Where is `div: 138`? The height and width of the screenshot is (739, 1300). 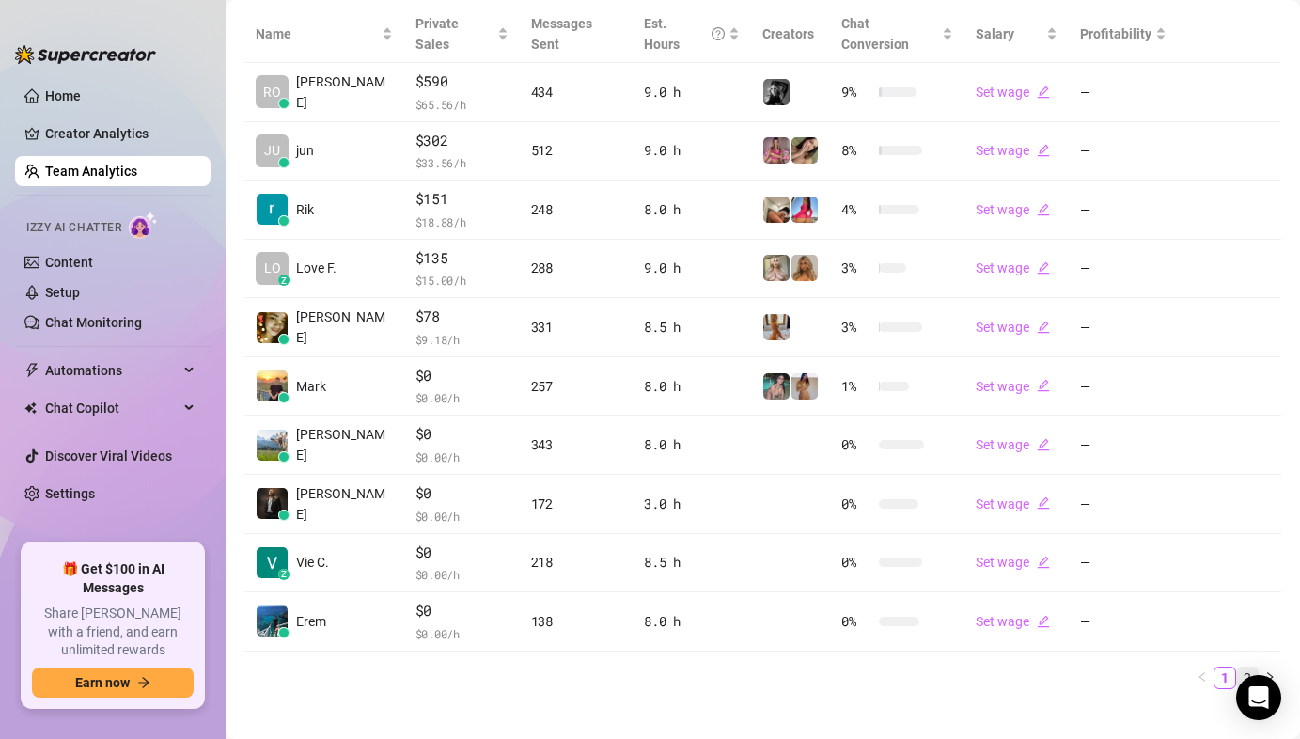
div: 138 is located at coordinates (576, 621).